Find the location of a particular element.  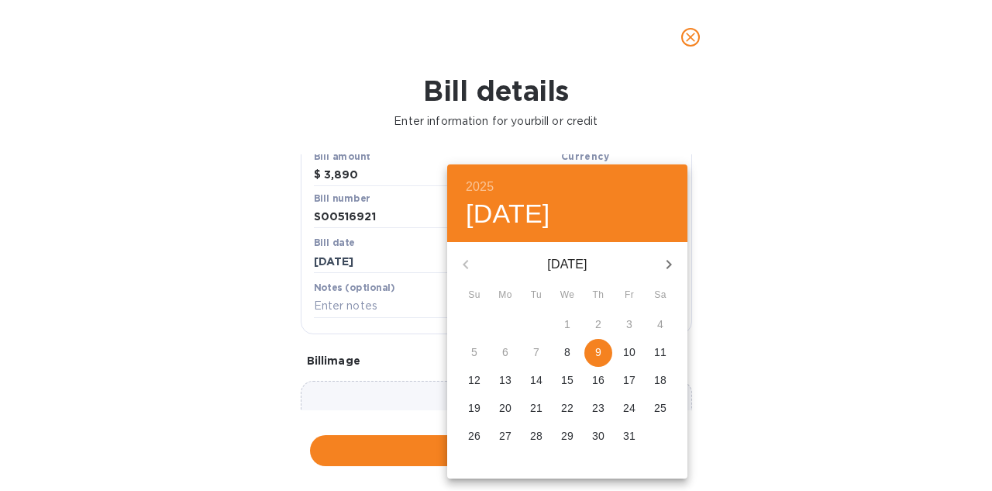

button: 14 is located at coordinates (536, 381).